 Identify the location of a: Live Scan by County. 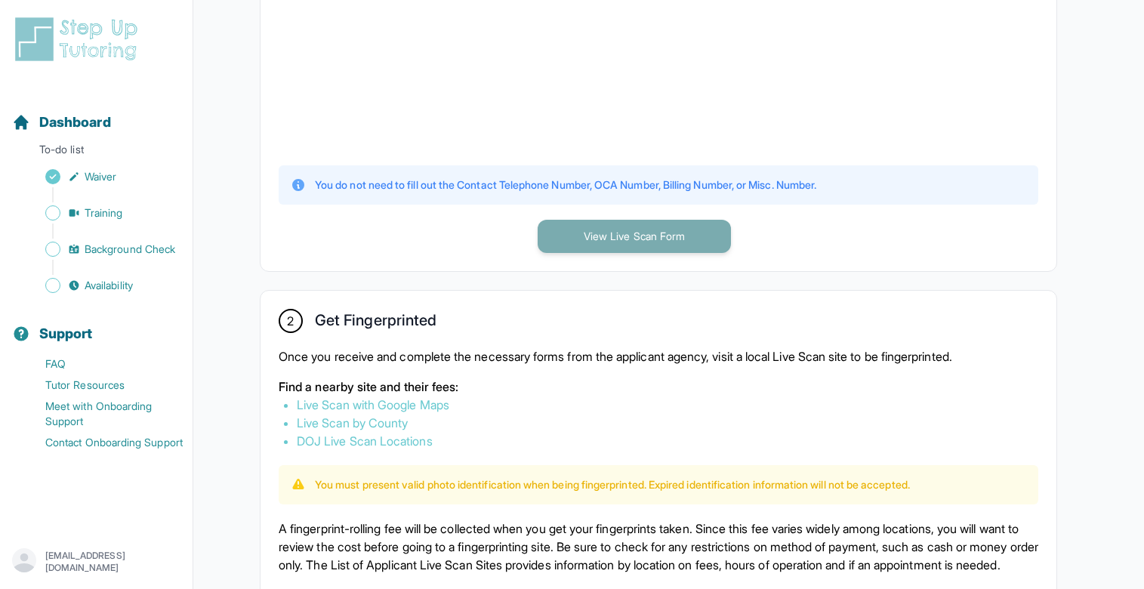
(352, 423).